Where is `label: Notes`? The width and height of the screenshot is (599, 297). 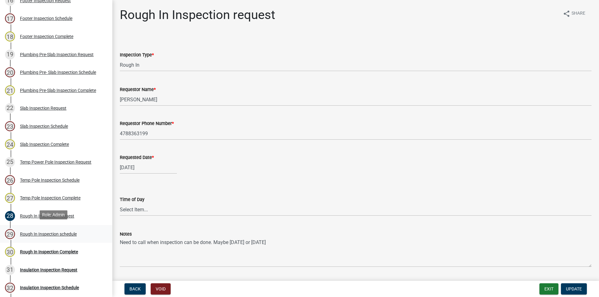 label: Notes is located at coordinates (126, 235).